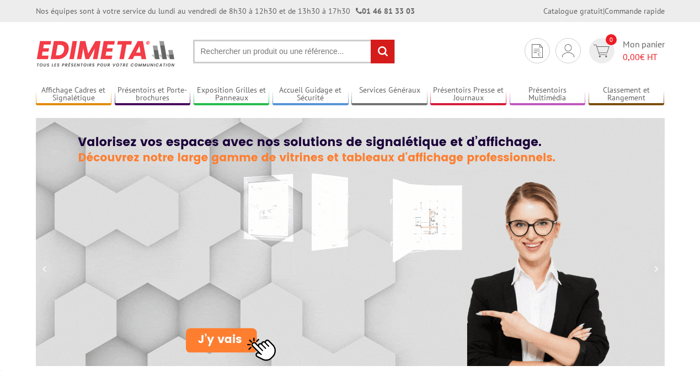 The image size is (700, 371). I want to click on strong: 01 46 81 33 03, so click(385, 11).